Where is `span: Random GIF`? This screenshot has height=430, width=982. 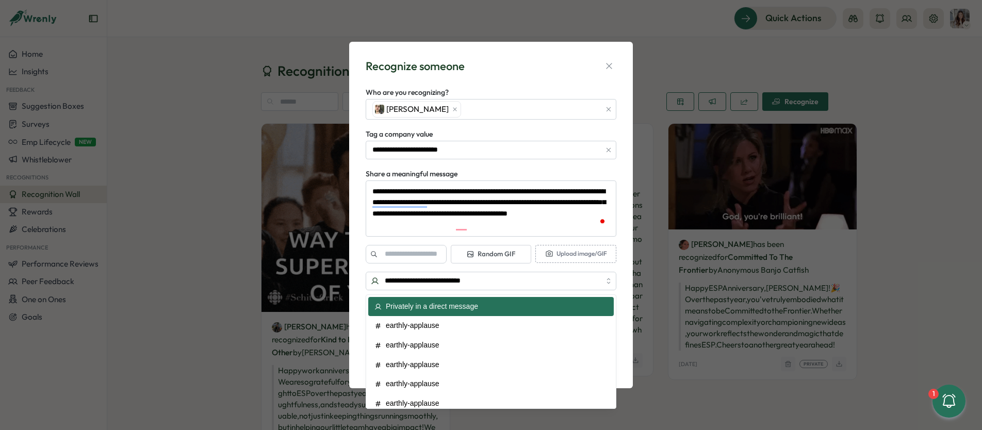
span: Random GIF is located at coordinates (490, 254).